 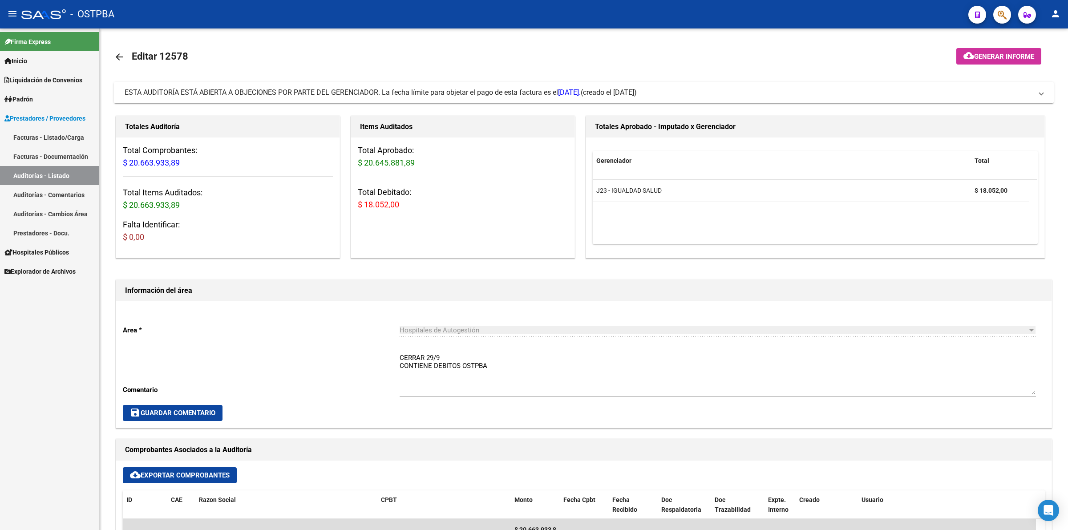 What do you see at coordinates (535, 505) in the screenshot?
I see `datatable-header-cell: Monto` at bounding box center [535, 505].